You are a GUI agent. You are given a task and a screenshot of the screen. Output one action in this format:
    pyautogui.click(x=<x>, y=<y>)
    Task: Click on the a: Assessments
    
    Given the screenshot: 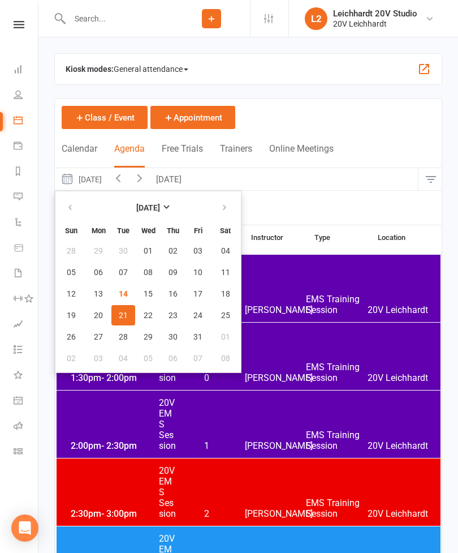 What is the action you would take?
    pyautogui.click(x=26, y=325)
    